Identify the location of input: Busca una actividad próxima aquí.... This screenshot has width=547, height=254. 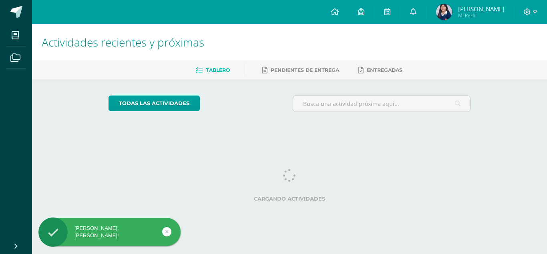
(382, 103).